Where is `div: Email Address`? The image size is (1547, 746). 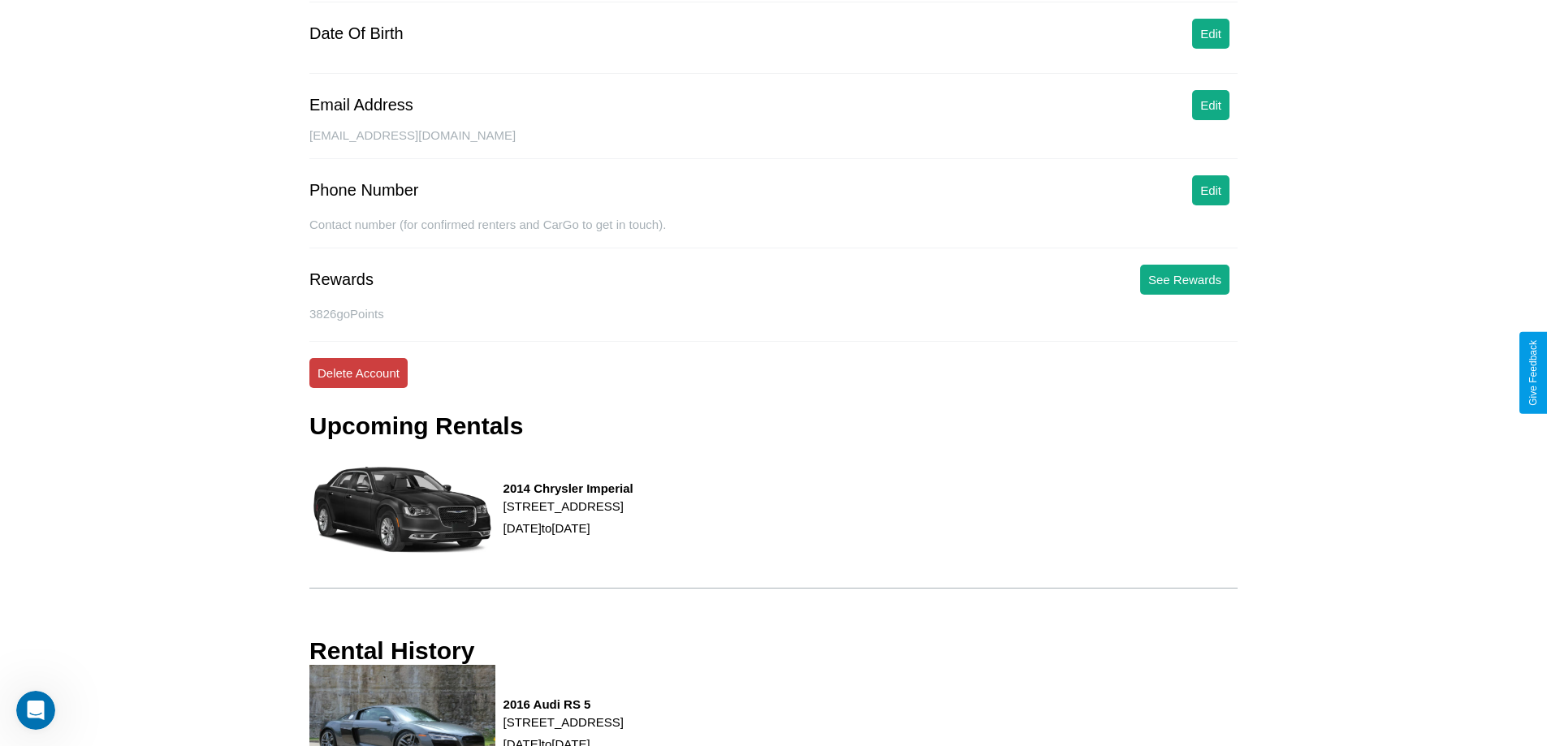 div: Email Address is located at coordinates (361, 105).